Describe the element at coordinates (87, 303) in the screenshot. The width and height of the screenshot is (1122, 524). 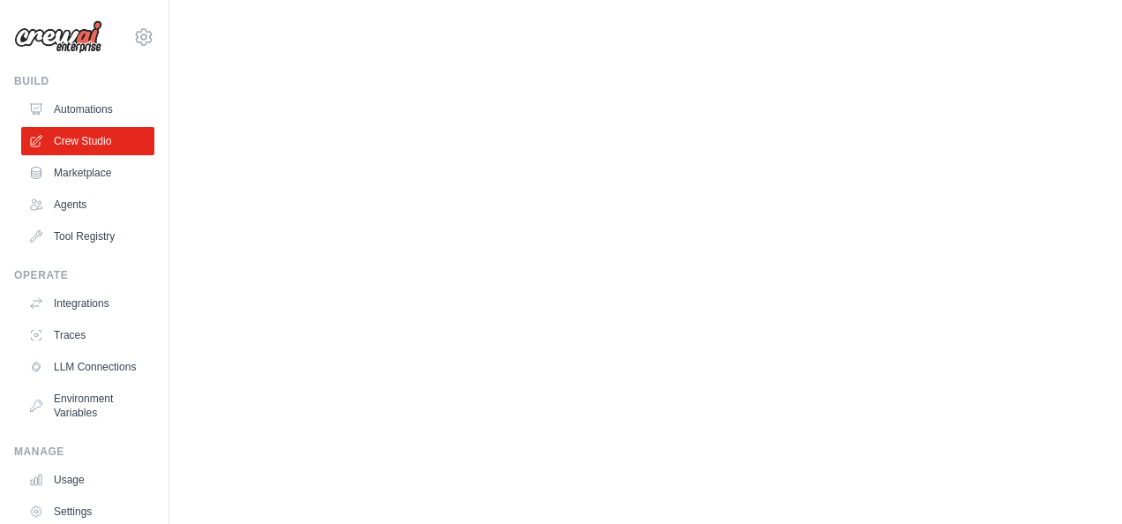
I see `a: Integrations` at that location.